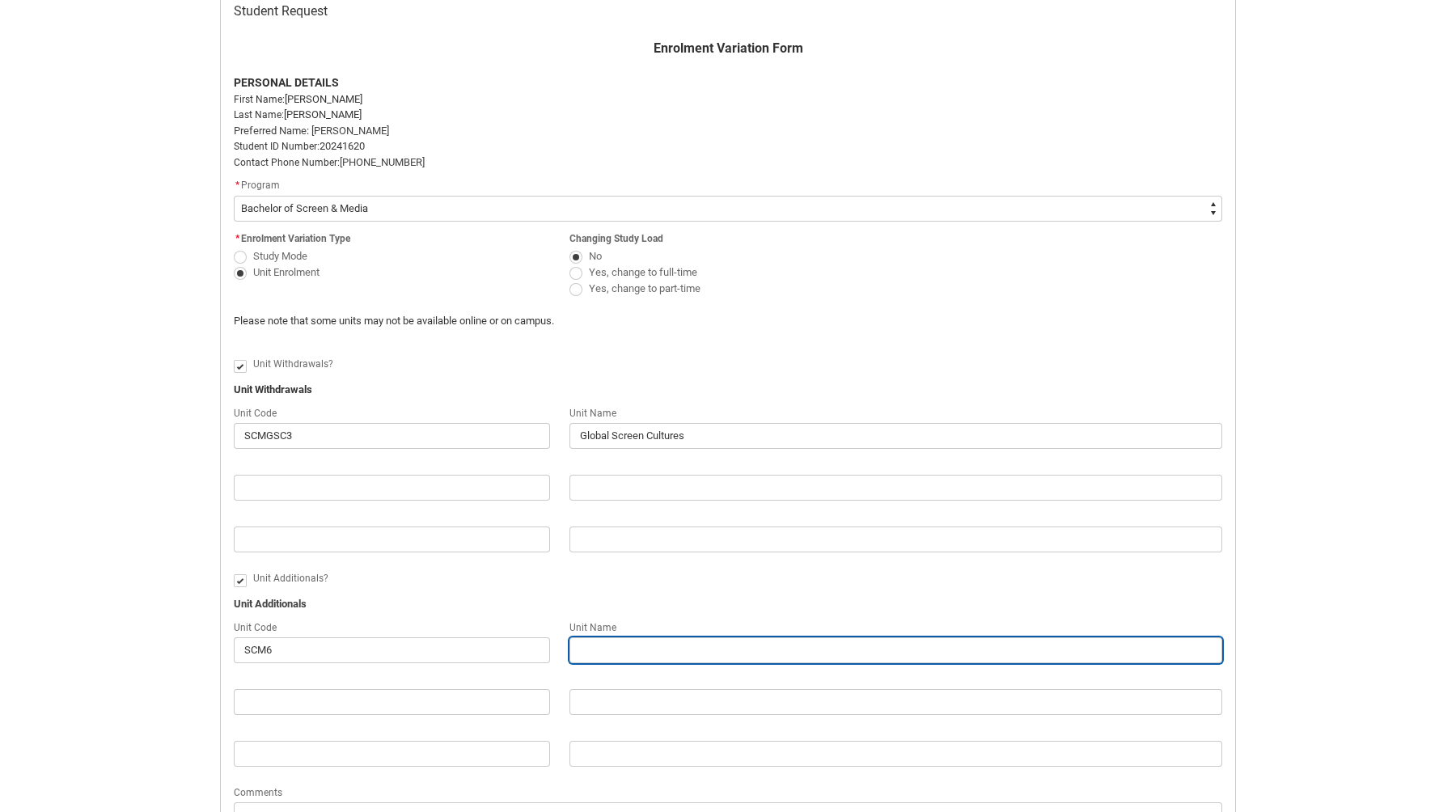 This screenshot has height=812, width=1456. I want to click on span: Student ID Number:, so click(277, 146).